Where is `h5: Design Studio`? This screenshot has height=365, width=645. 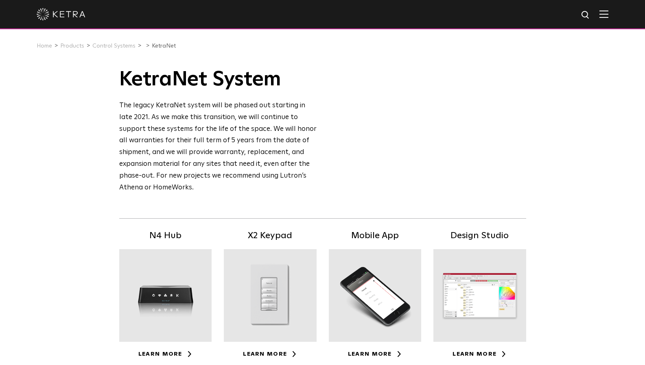 h5: Design Studio is located at coordinates (480, 236).